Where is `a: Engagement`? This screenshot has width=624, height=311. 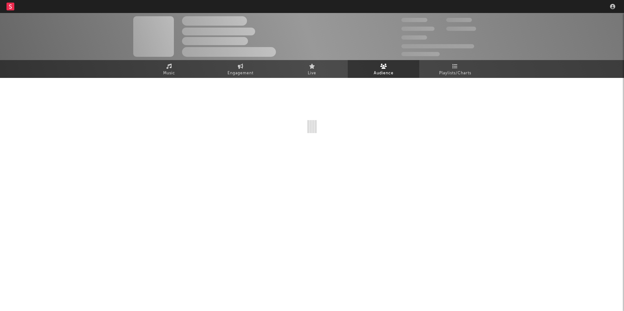
a: Engagement is located at coordinates (241, 69).